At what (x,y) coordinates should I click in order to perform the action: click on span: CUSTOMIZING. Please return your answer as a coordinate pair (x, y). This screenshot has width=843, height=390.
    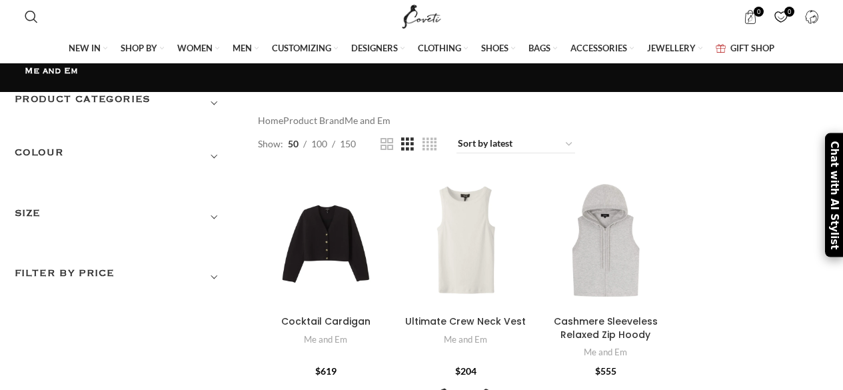
    Looking at the image, I should click on (301, 48).